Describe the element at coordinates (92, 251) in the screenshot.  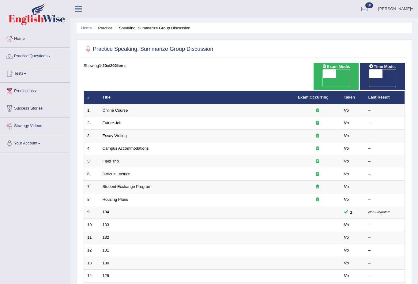
I see `td: 12` at that location.